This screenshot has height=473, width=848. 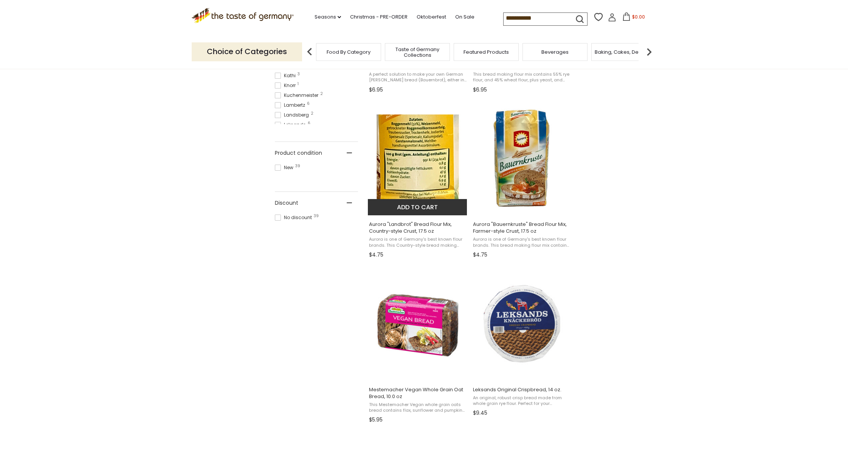 I want to click on span: Product condition, so click(x=298, y=153).